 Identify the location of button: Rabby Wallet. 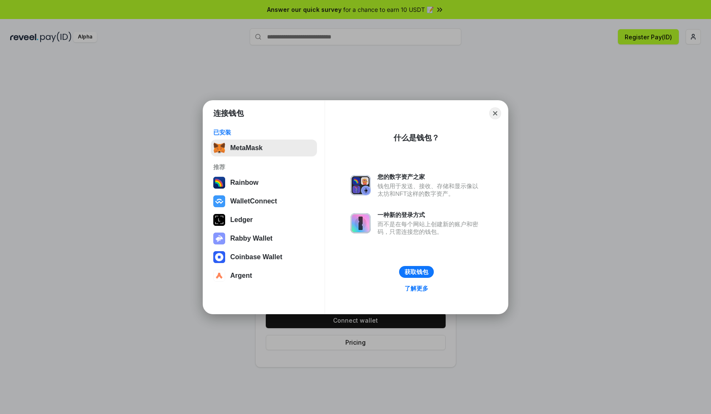
(264, 239).